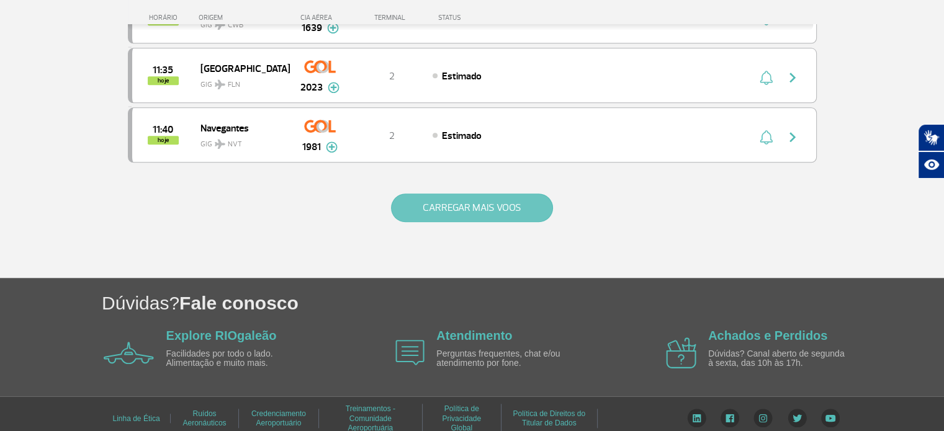  Describe the element at coordinates (244, 17) in the screenshot. I see `div: ORIGEM` at that location.